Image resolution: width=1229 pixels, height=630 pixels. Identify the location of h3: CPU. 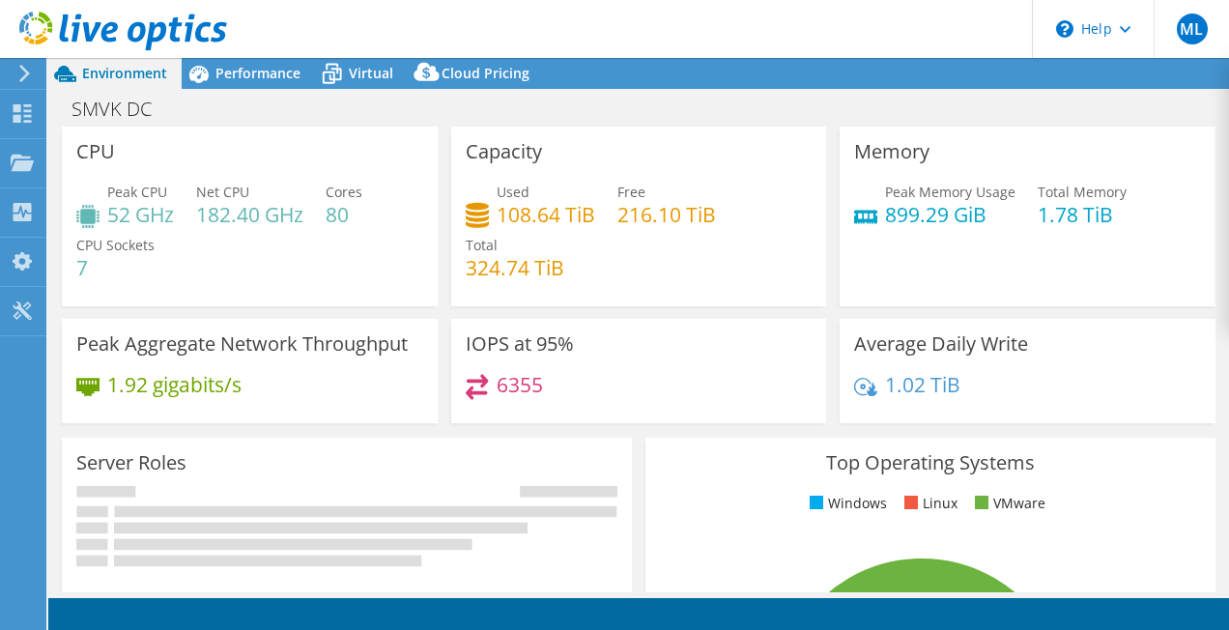
(96, 152).